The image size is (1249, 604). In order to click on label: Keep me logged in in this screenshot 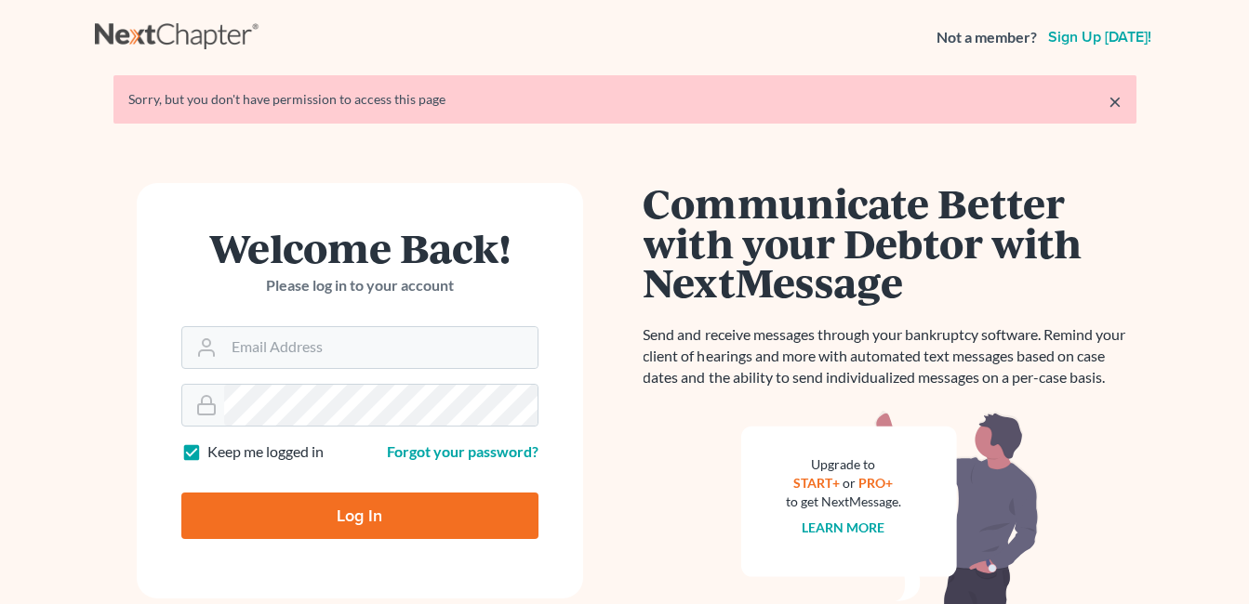, I will do `click(265, 452)`.